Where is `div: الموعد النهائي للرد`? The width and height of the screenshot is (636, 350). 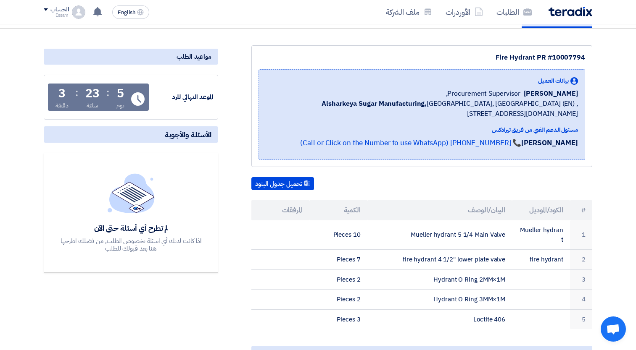
div: الموعد النهائي للرد is located at coordinates (182, 97).